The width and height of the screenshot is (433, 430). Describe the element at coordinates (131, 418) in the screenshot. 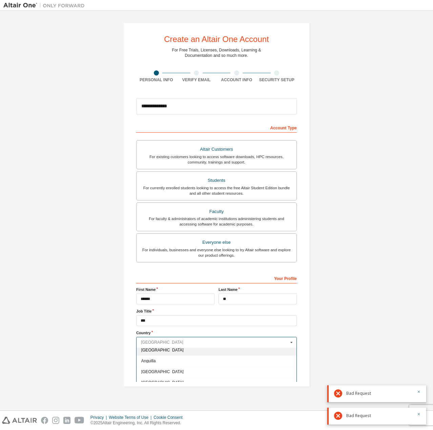

I see `div: Website Terms of Use` at that location.